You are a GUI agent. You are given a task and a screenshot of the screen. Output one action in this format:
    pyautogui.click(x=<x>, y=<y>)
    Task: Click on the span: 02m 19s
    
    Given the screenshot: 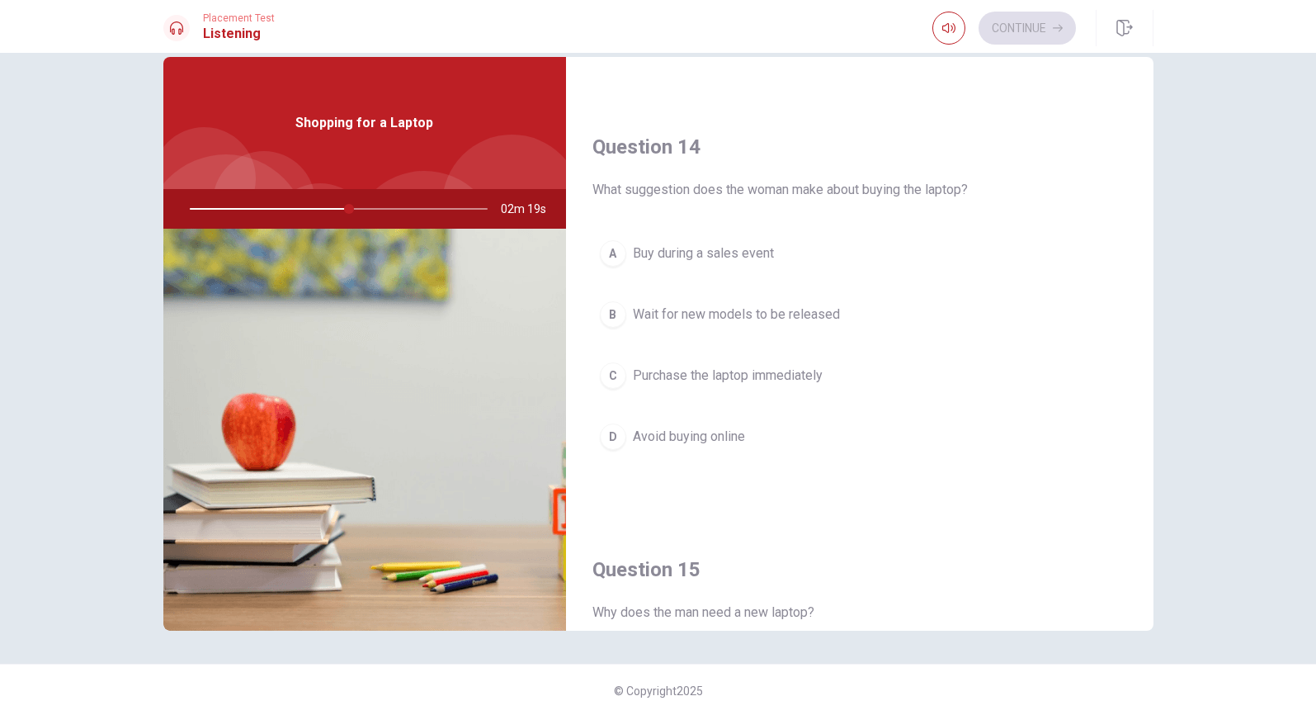 What is the action you would take?
    pyautogui.click(x=530, y=209)
    